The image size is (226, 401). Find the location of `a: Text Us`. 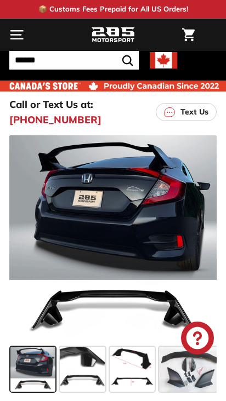

a: Text Us is located at coordinates (186, 112).